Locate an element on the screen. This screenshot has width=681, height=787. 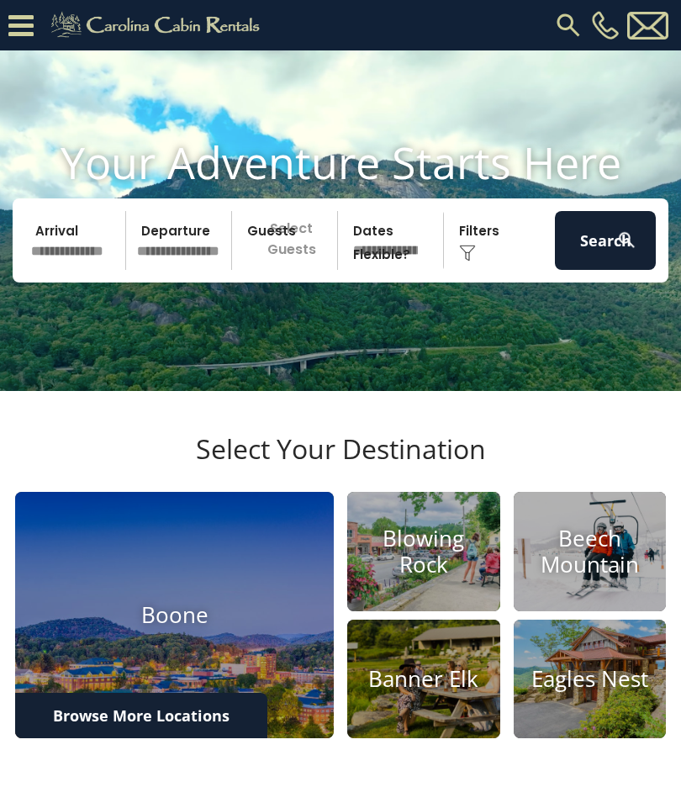
a: Beech Mountain is located at coordinates (590, 552).